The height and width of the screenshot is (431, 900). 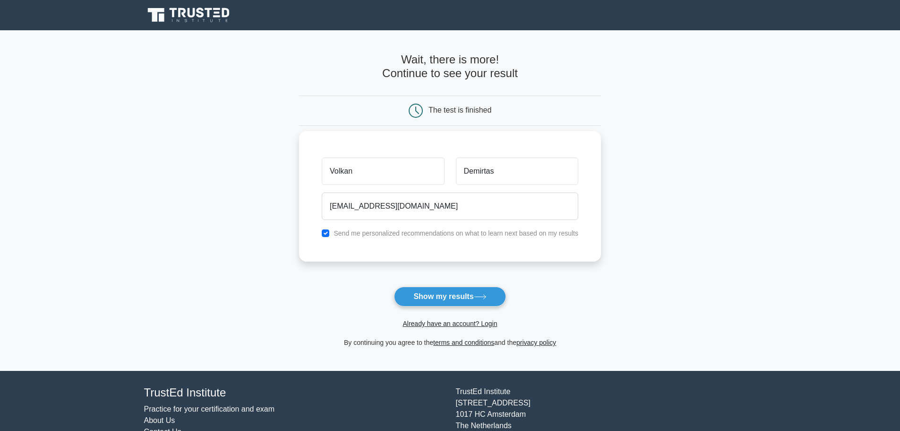 I want to click on a: privacy policy, so click(x=536, y=342).